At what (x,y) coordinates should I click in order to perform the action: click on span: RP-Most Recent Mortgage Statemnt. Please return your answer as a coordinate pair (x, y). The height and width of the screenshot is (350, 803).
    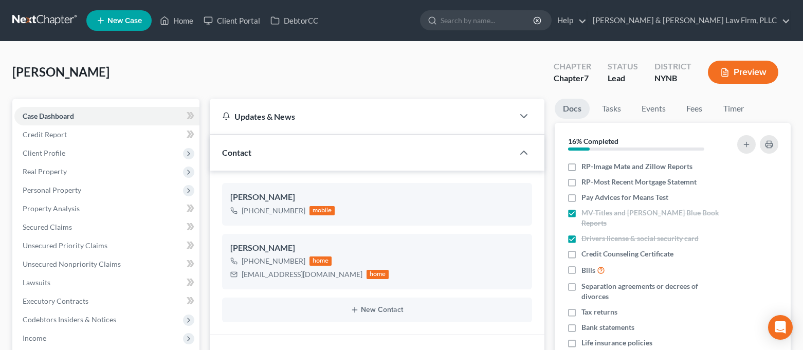
    Looking at the image, I should click on (639, 182).